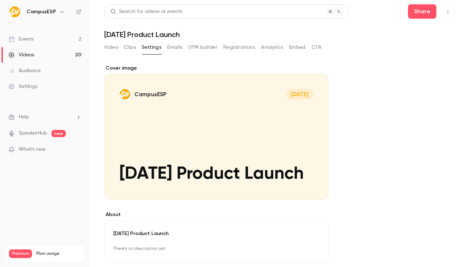 The height and width of the screenshot is (267, 468). What do you see at coordinates (21, 39) in the screenshot?
I see `div: Events` at bounding box center [21, 39].